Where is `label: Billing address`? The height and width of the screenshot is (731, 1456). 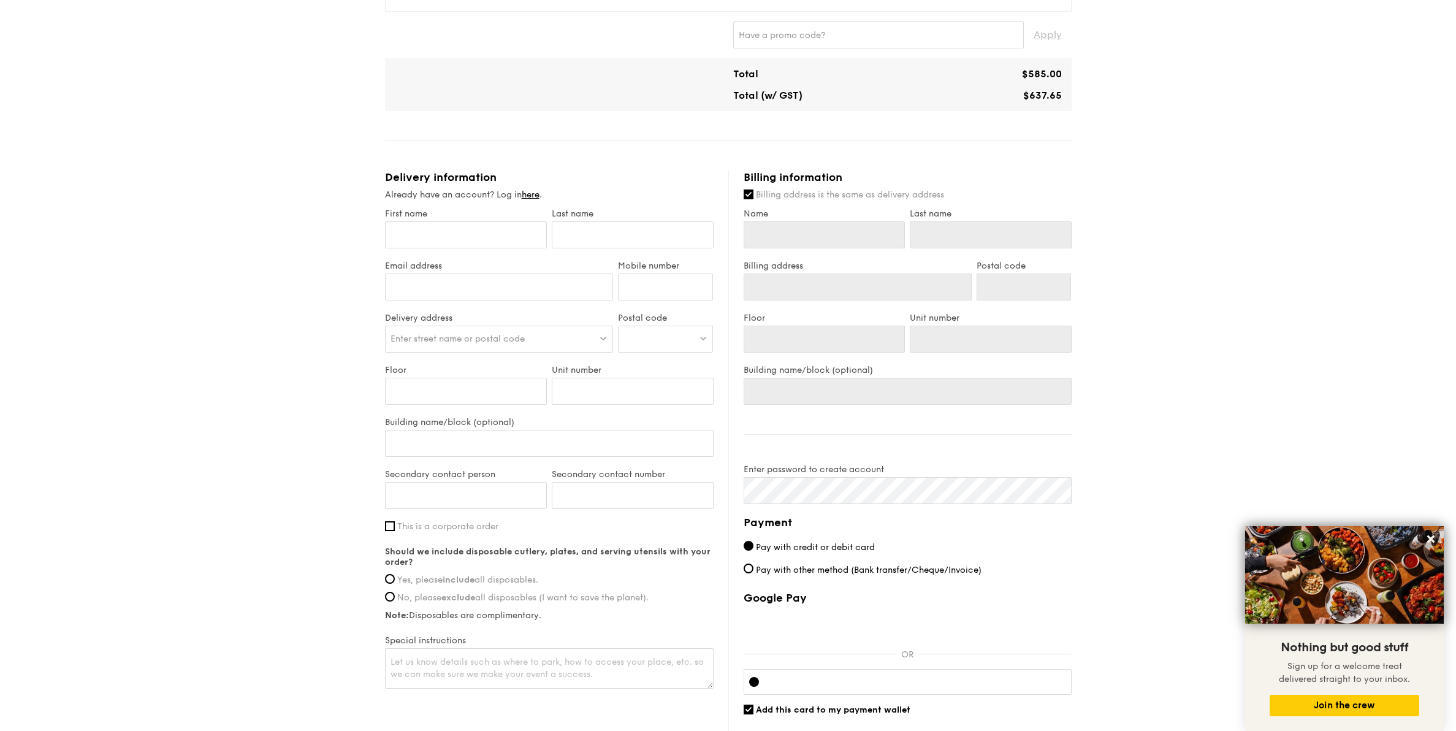 label: Billing address is located at coordinates (858, 265).